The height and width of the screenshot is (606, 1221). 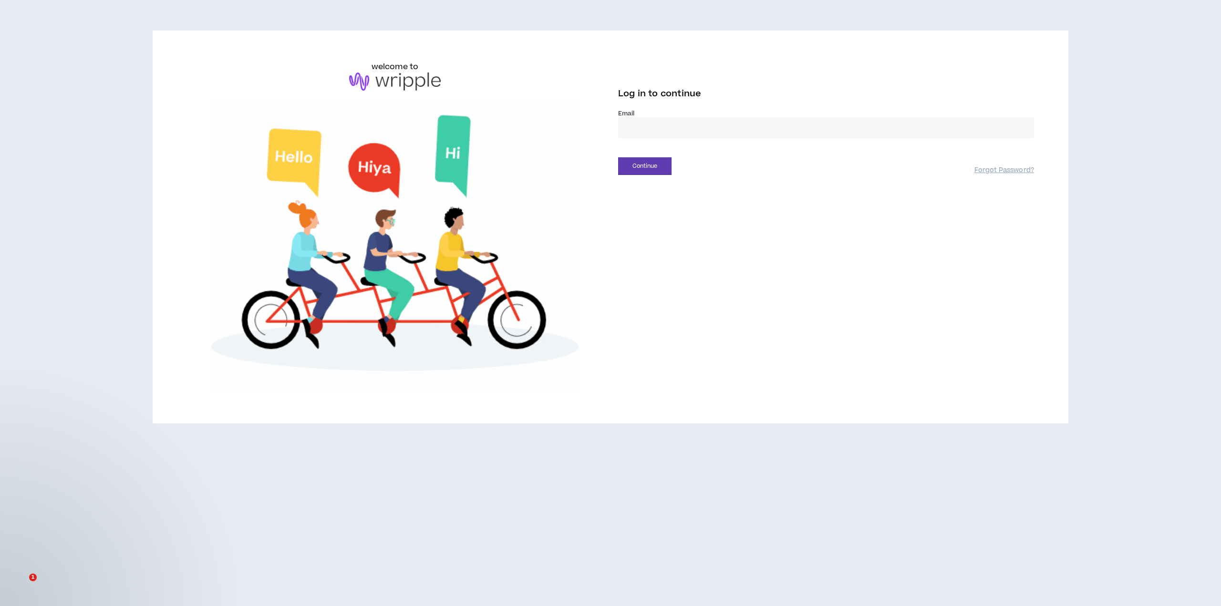 What do you see at coordinates (659, 93) in the screenshot?
I see `span: Log in to continue` at bounding box center [659, 93].